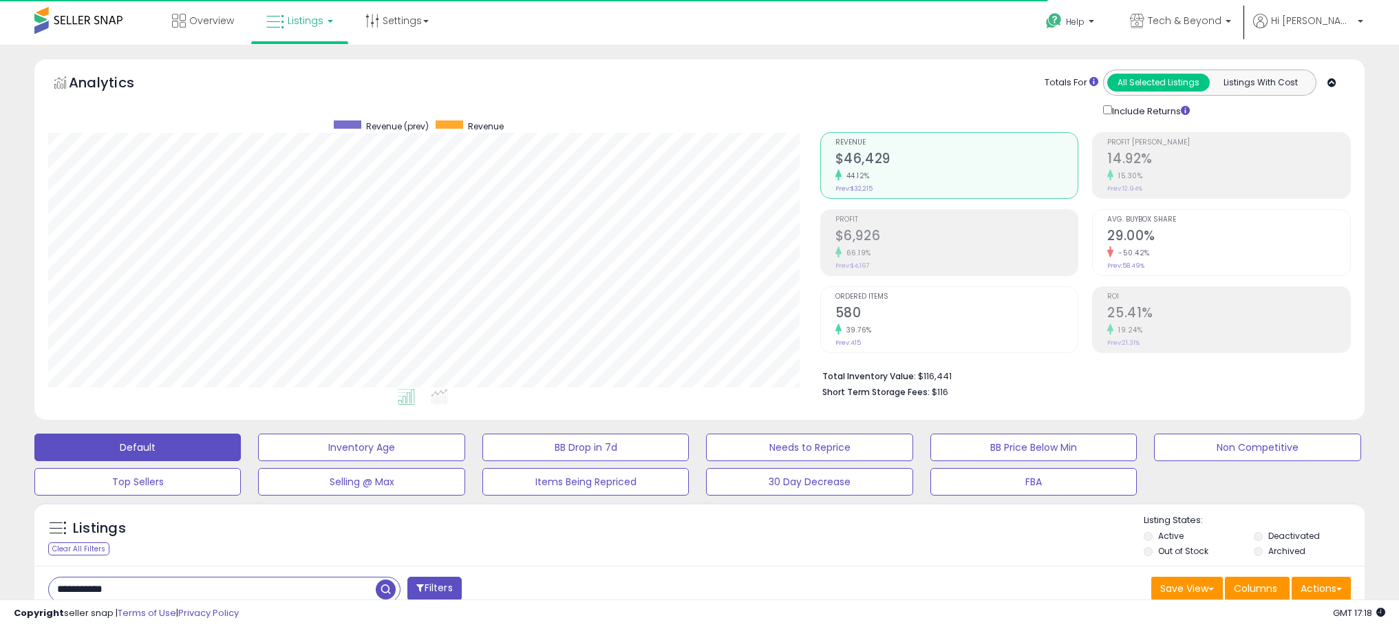 The image size is (1399, 627). Describe the element at coordinates (957, 297) in the screenshot. I see `span: Ordered Items` at that location.